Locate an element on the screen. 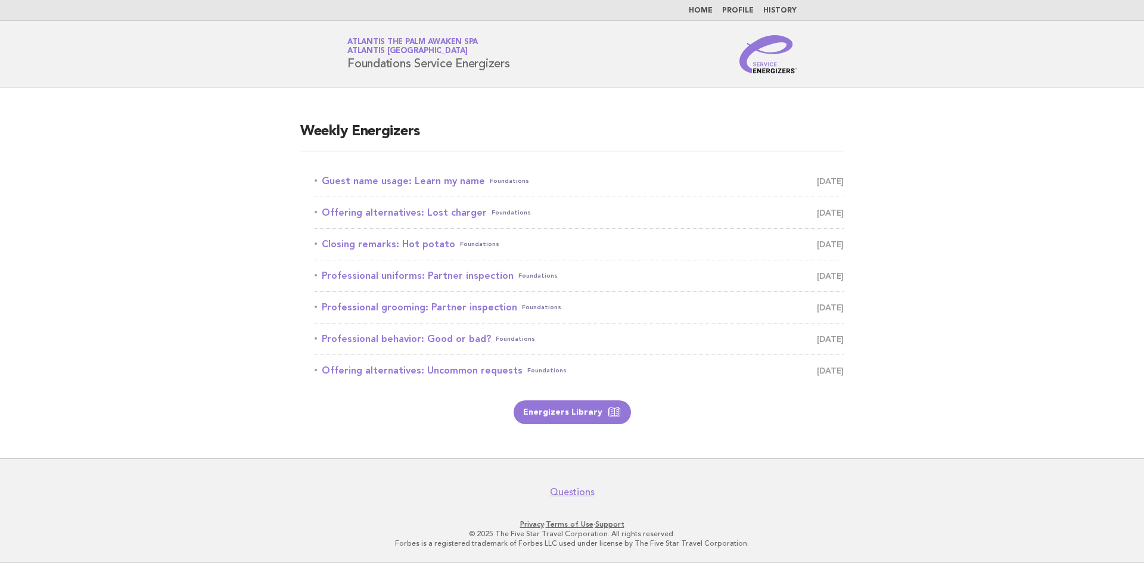 The width and height of the screenshot is (1144, 563). h1: Foundations Service Energizers is located at coordinates (428, 54).